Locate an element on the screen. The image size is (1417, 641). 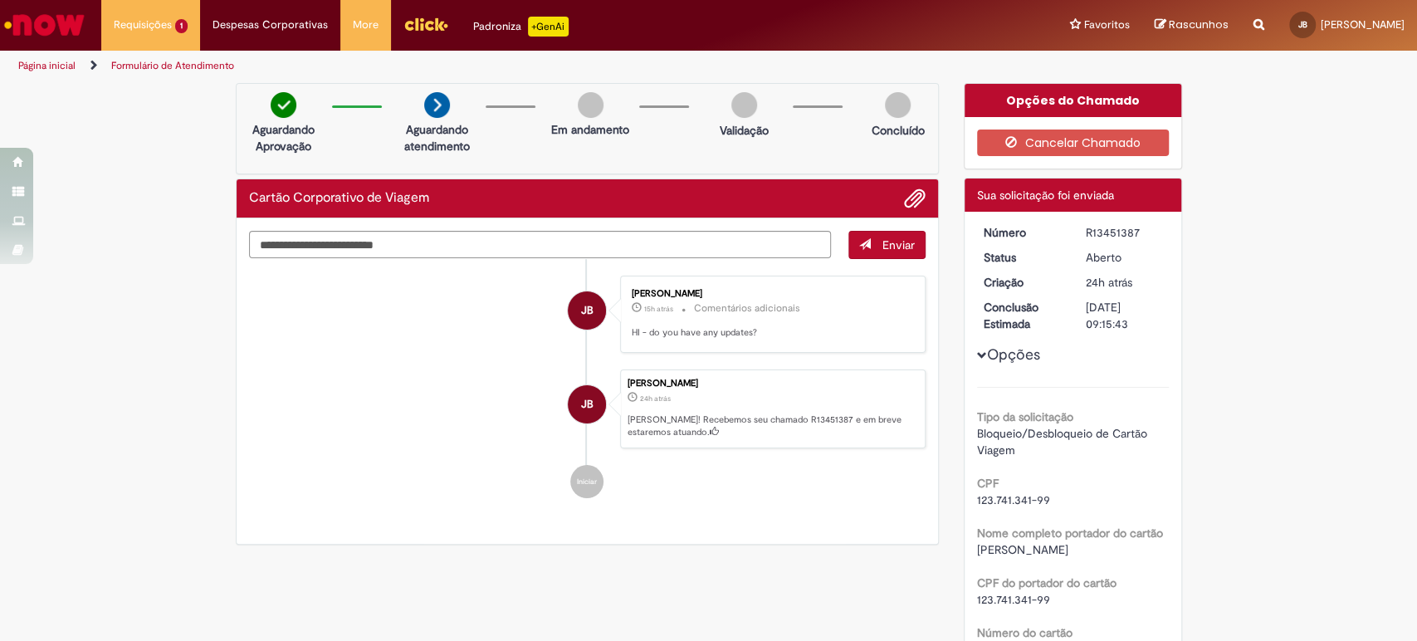
div: Aberto is located at coordinates (1124, 257).